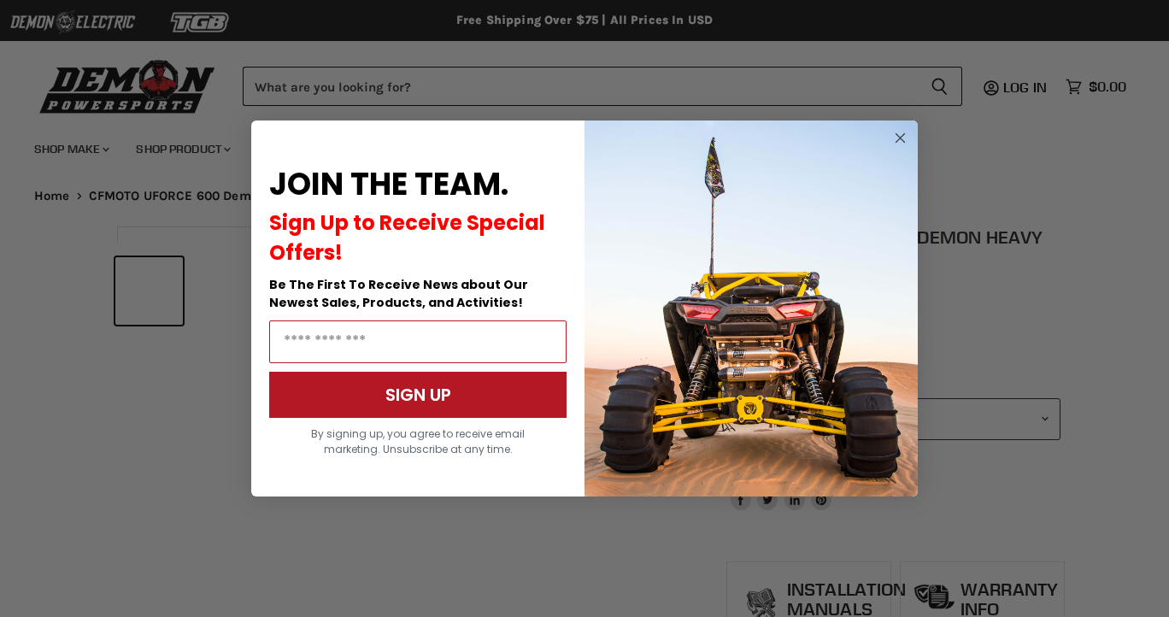 Image resolution: width=1169 pixels, height=617 pixels. Describe the element at coordinates (900, 138) in the screenshot. I see `button: Close dialog` at that location.